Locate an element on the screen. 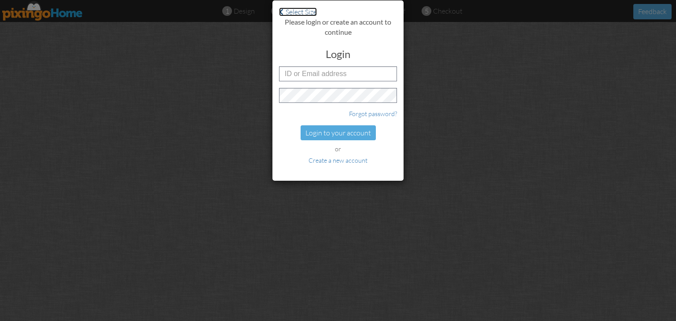 This screenshot has width=676, height=321. a: Create a new account is located at coordinates (338, 160).